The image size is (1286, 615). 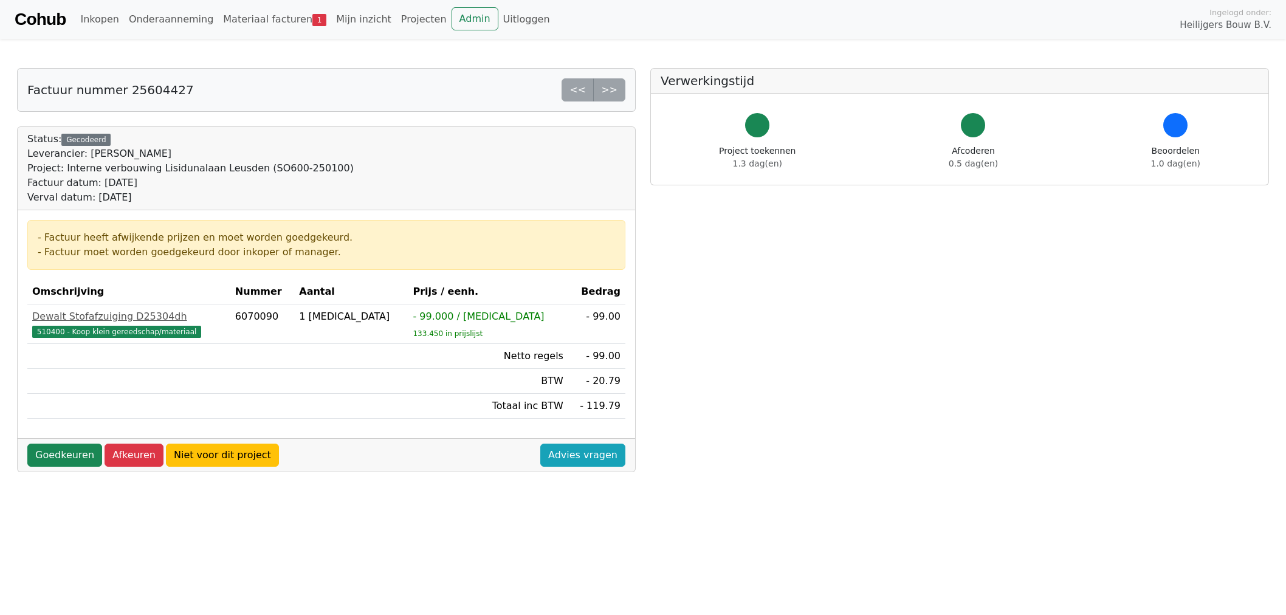 I want to click on td: Netto regels, so click(x=487, y=356).